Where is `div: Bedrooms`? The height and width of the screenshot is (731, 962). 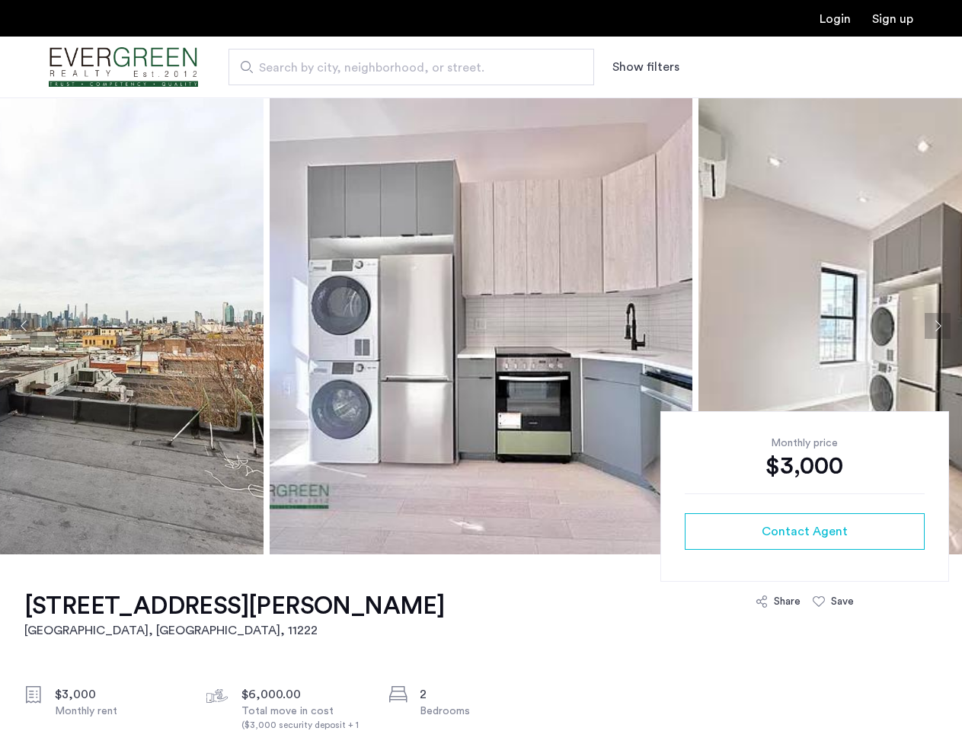 div: Bedrooms is located at coordinates (483, 711).